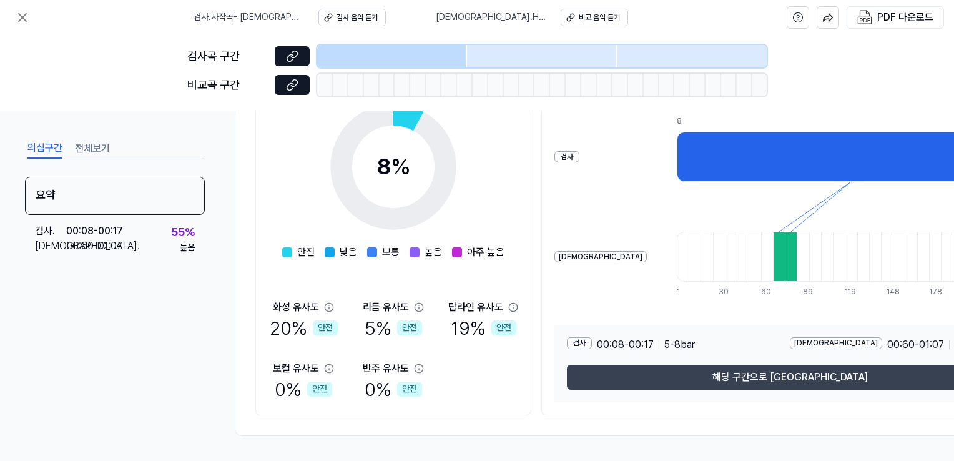 The width and height of the screenshot is (954, 461). Describe the element at coordinates (895, 17) in the screenshot. I see `button: PDF 다운로드` at that location.